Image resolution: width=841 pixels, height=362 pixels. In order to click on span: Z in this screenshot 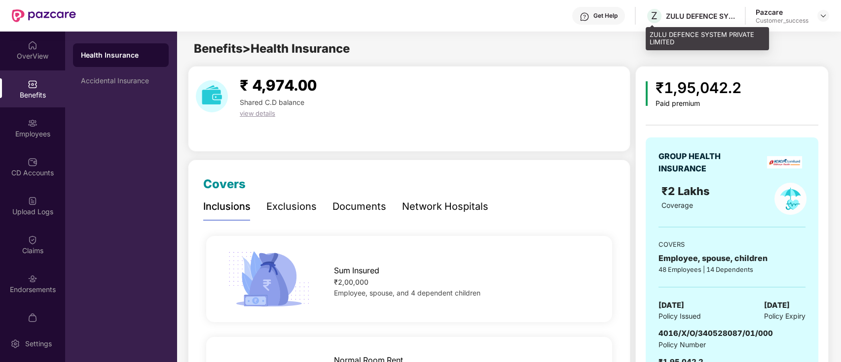, I will do `click(654, 16)`.